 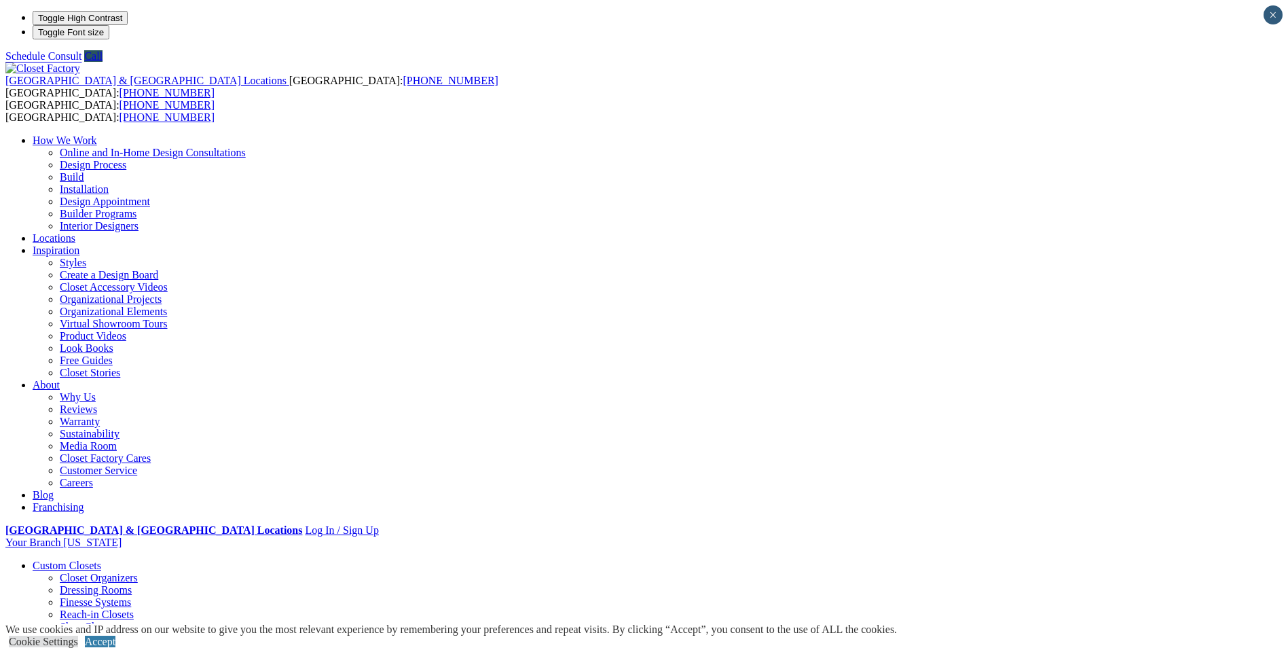 I want to click on a: About, so click(x=46, y=384).